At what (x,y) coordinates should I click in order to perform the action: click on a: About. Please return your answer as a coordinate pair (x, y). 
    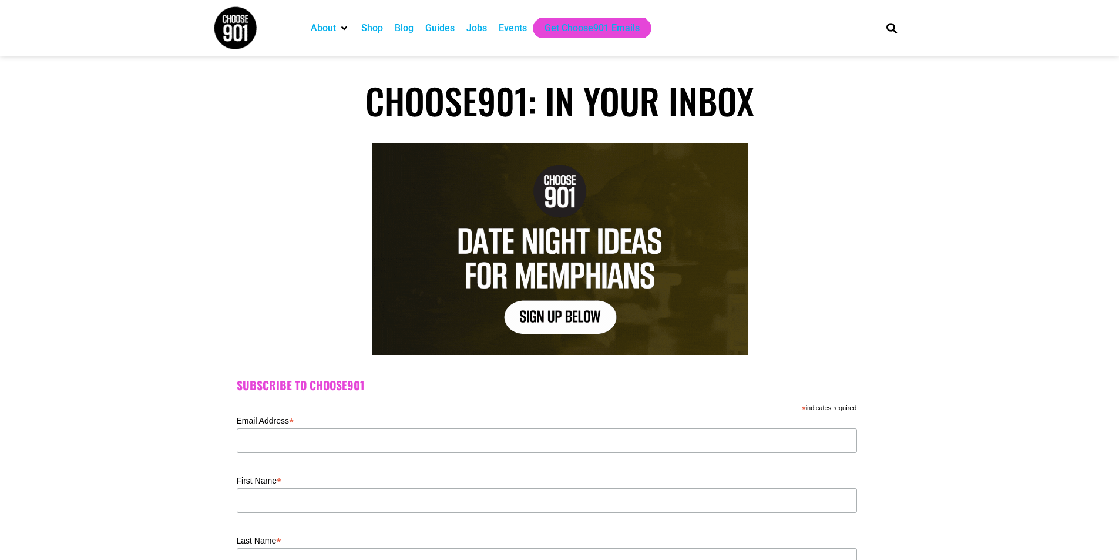
    Looking at the image, I should click on (323, 28).